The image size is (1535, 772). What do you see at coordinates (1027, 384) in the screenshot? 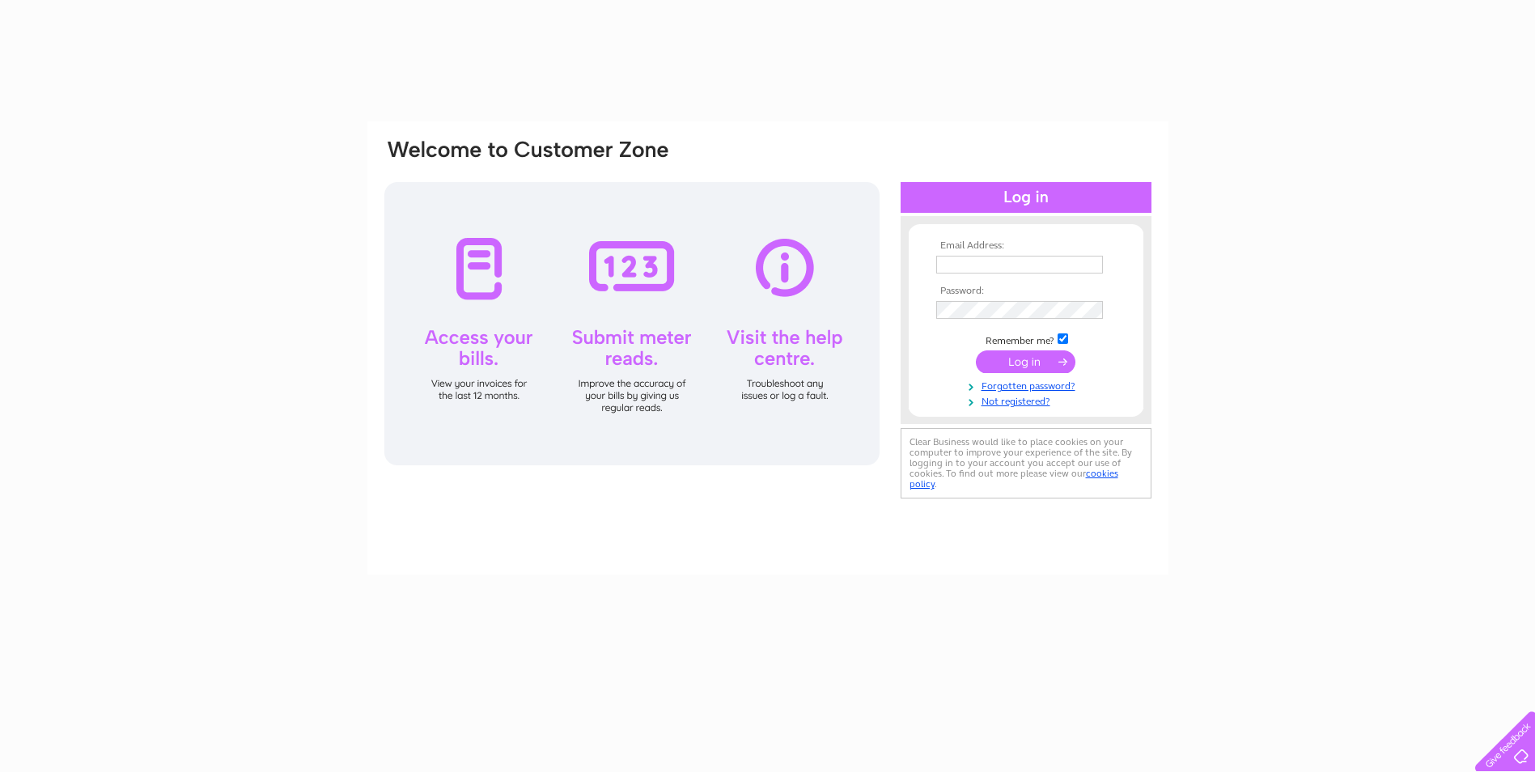
I see `a: Forgotten password?` at bounding box center [1027, 384].